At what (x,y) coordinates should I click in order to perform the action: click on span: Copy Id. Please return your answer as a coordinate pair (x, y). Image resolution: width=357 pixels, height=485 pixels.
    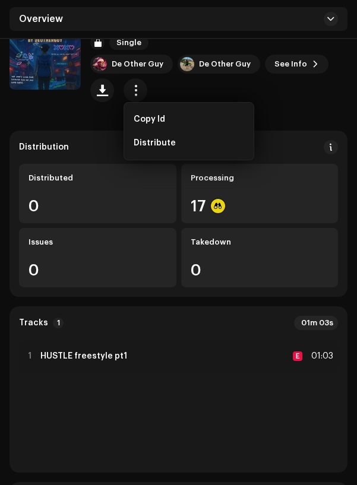
    Looking at the image, I should click on (149, 119).